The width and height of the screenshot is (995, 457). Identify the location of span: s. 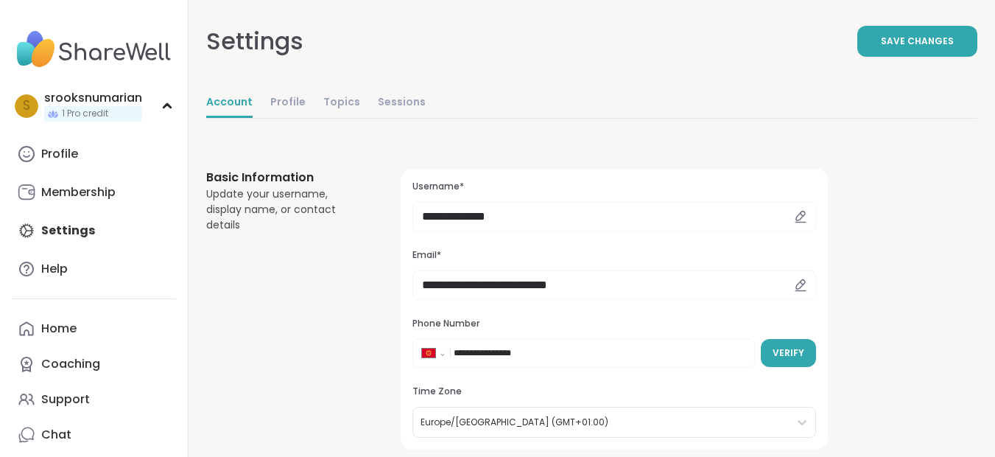
(27, 106).